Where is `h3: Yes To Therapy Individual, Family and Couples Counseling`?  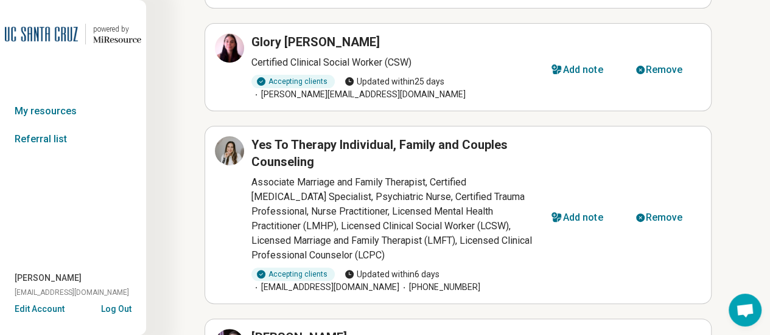 h3: Yes To Therapy Individual, Family and Couples Counseling is located at coordinates (394, 153).